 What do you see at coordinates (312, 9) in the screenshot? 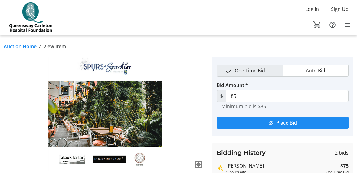
I see `button: Log In` at bounding box center [312, 9].